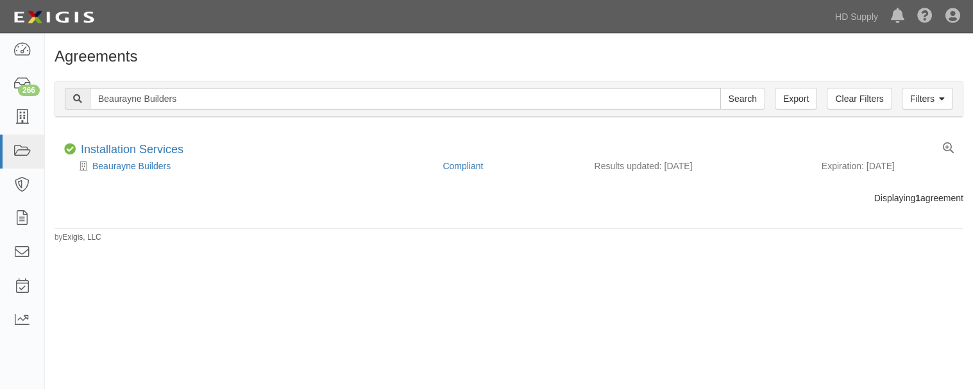 This screenshot has height=389, width=973. I want to click on a: Exigis, LLC, so click(82, 237).